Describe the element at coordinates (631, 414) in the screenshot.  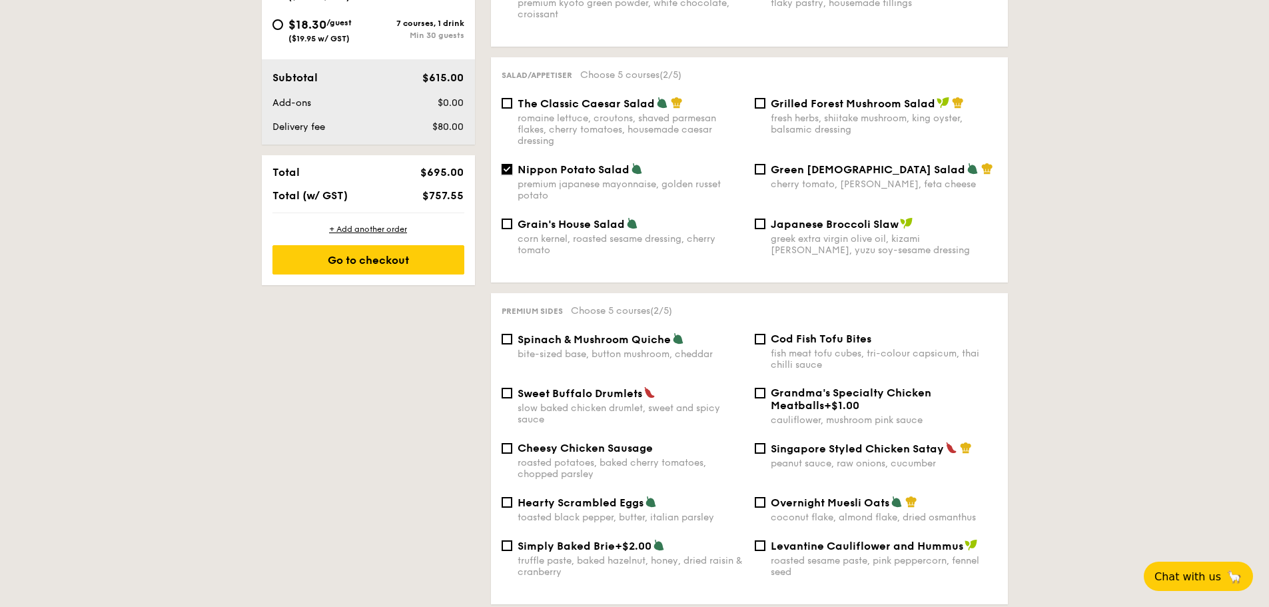
I see `div: slow baked chicken drumlet, sweet and spicy sauce` at that location.